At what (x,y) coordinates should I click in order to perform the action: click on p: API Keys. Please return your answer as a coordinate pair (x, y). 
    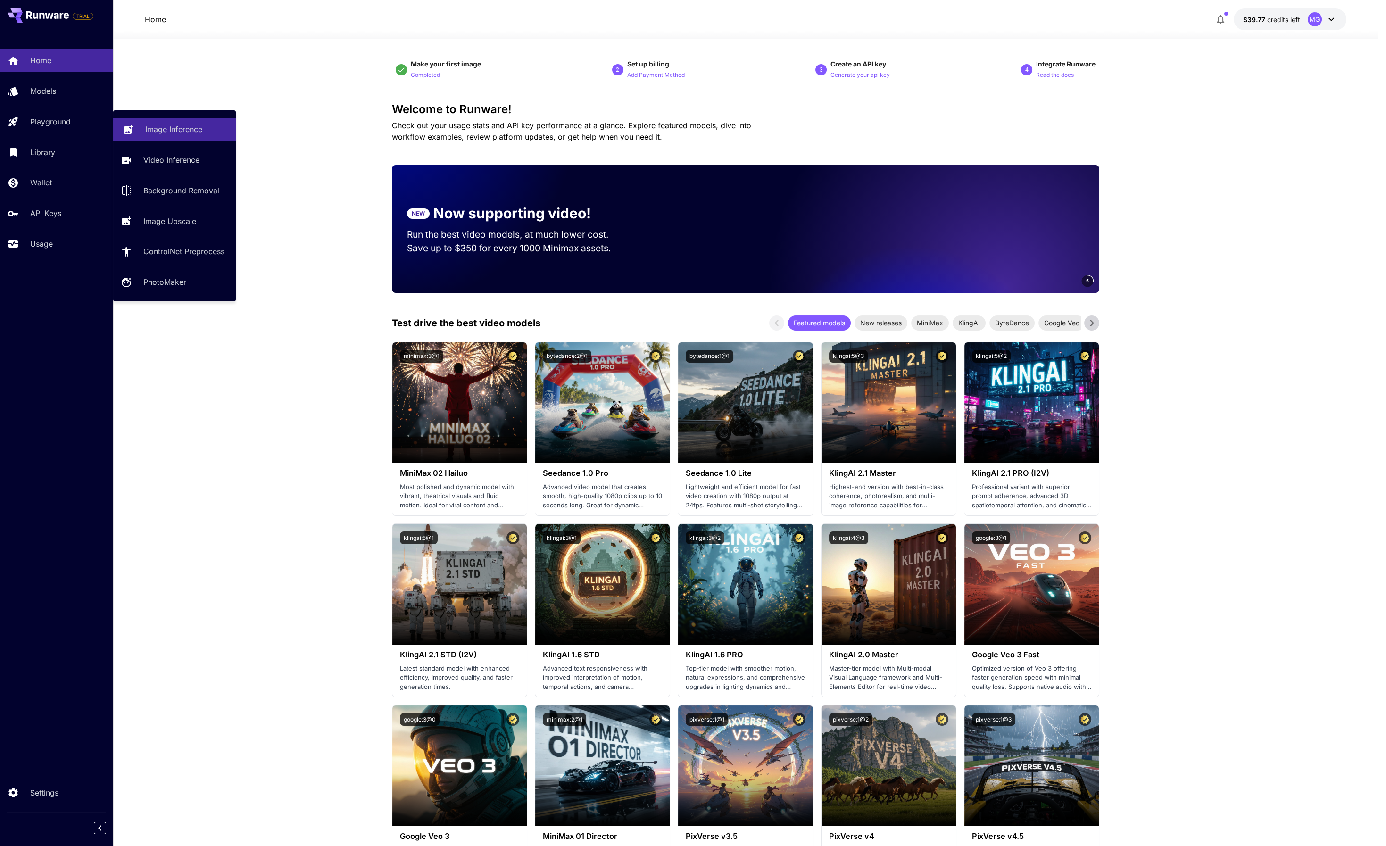
    Looking at the image, I should click on (46, 213).